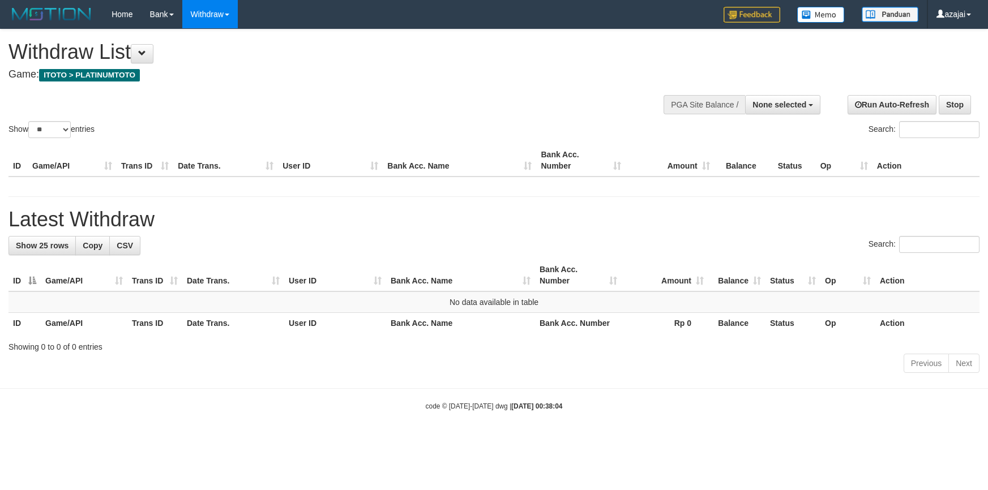  What do you see at coordinates (49, 130) in the screenshot?
I see `select: Showentries` at bounding box center [49, 130].